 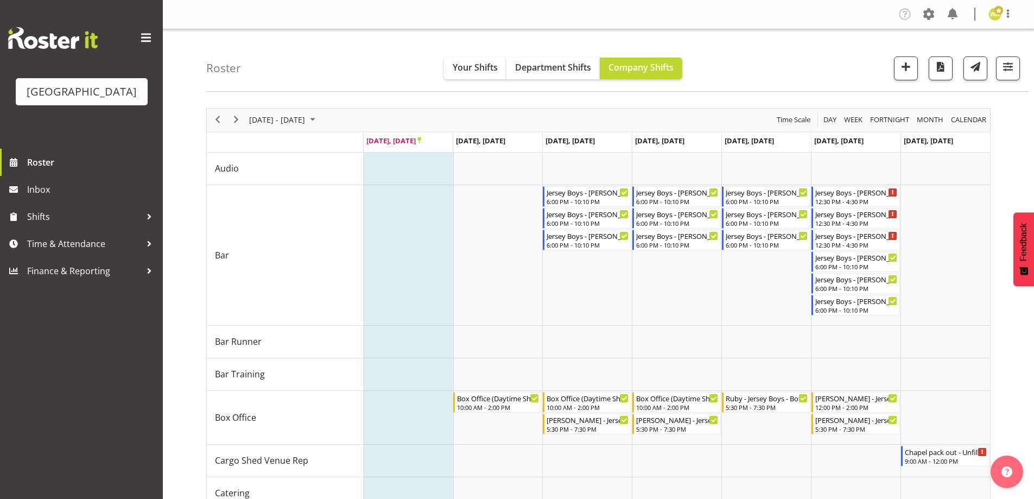 What do you see at coordinates (941, 68) in the screenshot?
I see `button: Download a PDF of the roster according to the set date range.` at bounding box center [941, 68].